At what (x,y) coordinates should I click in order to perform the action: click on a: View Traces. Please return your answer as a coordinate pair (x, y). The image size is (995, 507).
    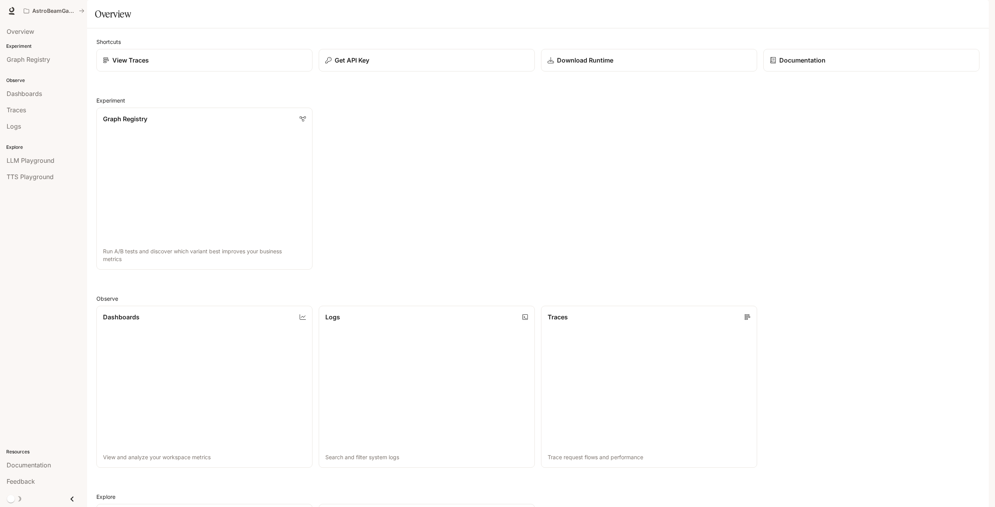
    Looking at the image, I should click on (204, 60).